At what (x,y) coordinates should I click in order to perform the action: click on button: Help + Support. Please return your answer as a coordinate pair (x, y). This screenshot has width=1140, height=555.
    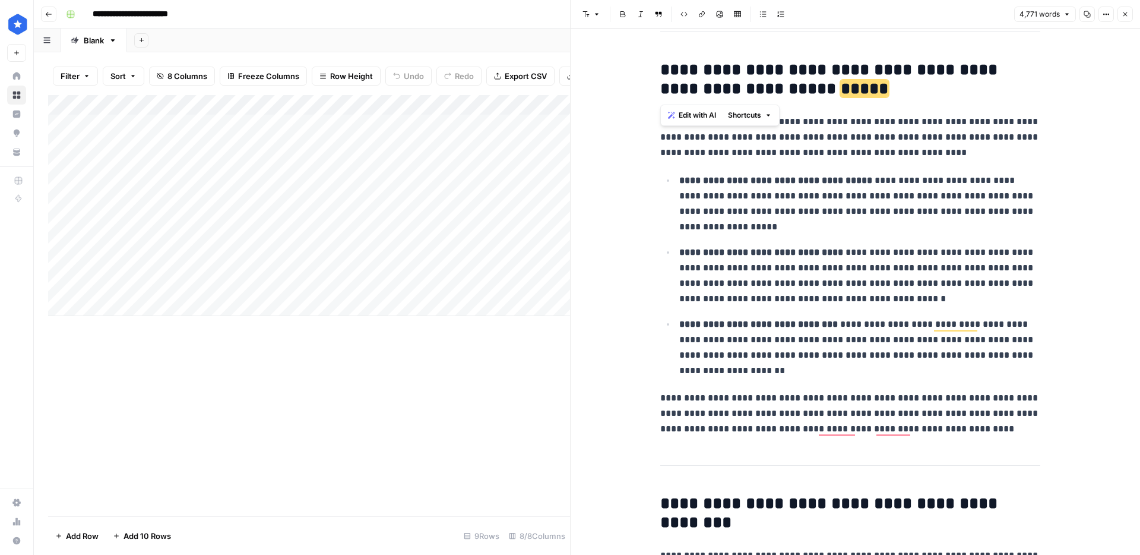
    Looking at the image, I should click on (17, 540).